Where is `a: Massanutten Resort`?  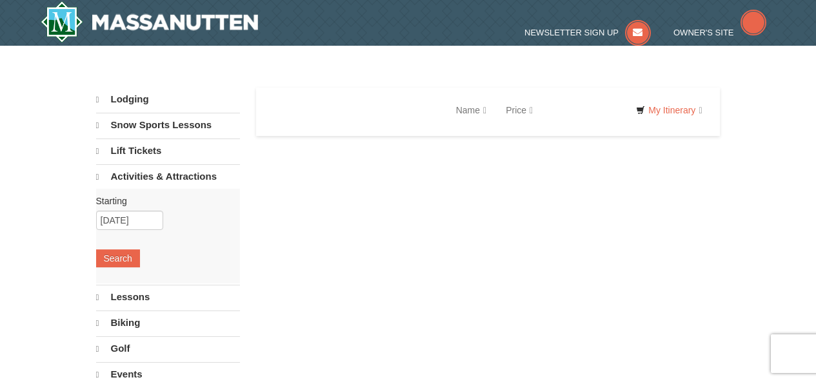 a: Massanutten Resort is located at coordinates (150, 22).